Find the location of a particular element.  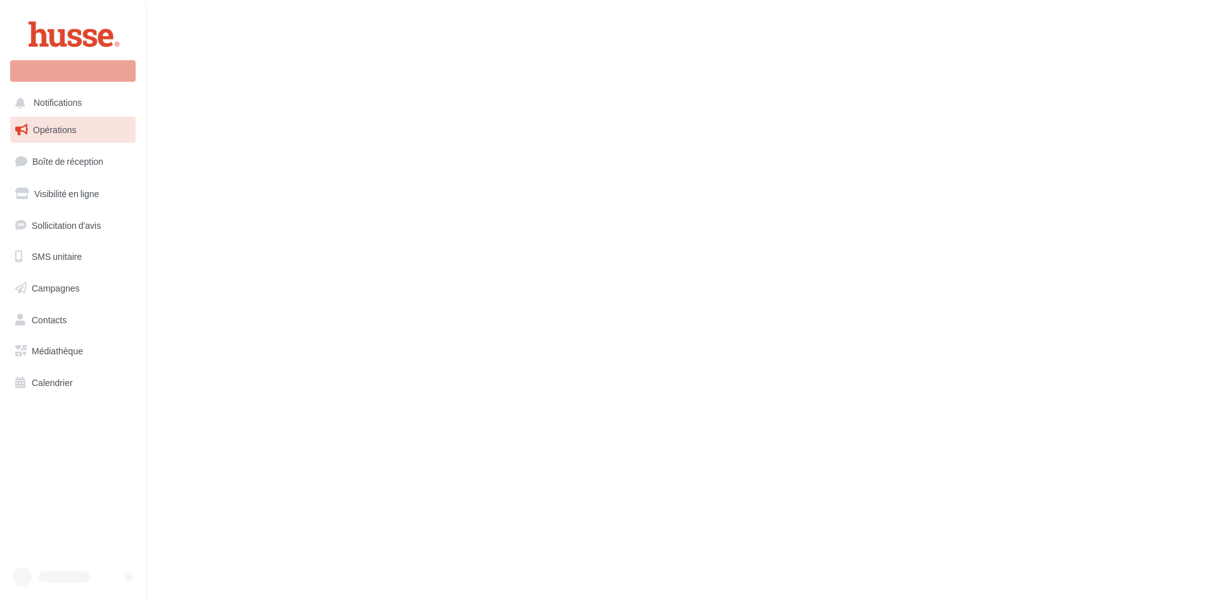

a: Opérations is located at coordinates (73, 130).